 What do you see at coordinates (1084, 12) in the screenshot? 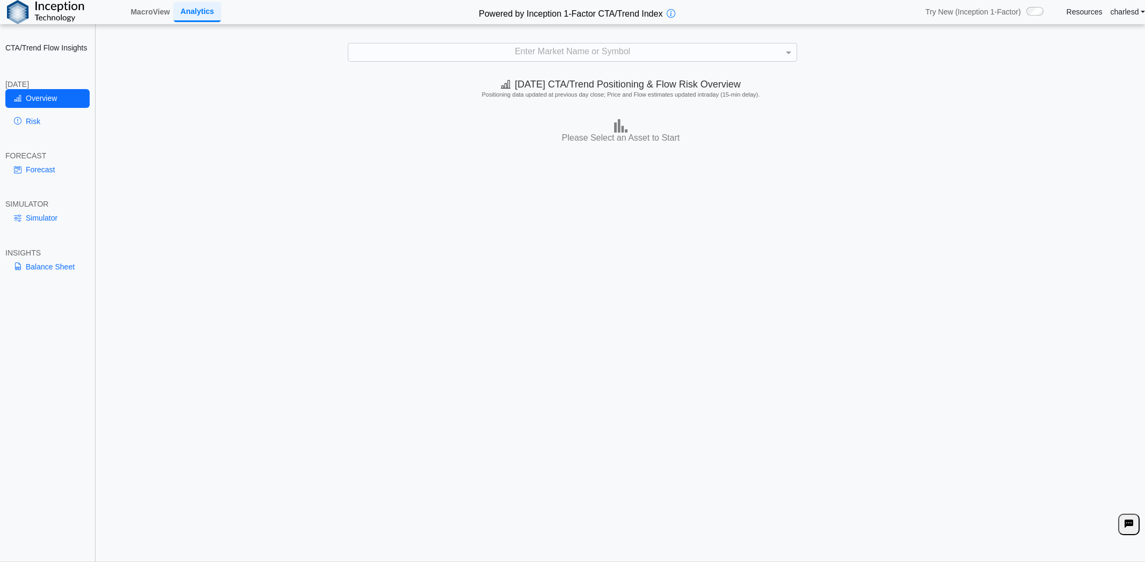
I see `a: Resources` at bounding box center [1084, 12].